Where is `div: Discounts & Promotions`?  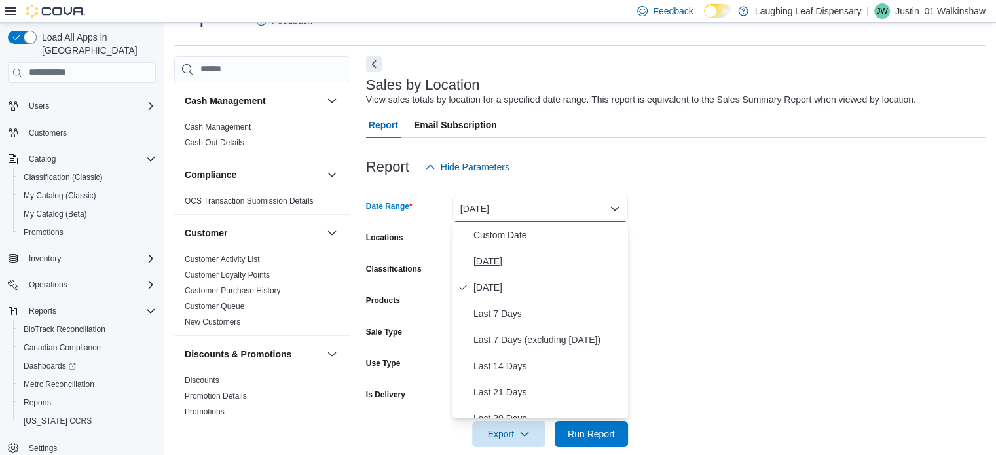 div: Discounts & Promotions is located at coordinates (262, 399).